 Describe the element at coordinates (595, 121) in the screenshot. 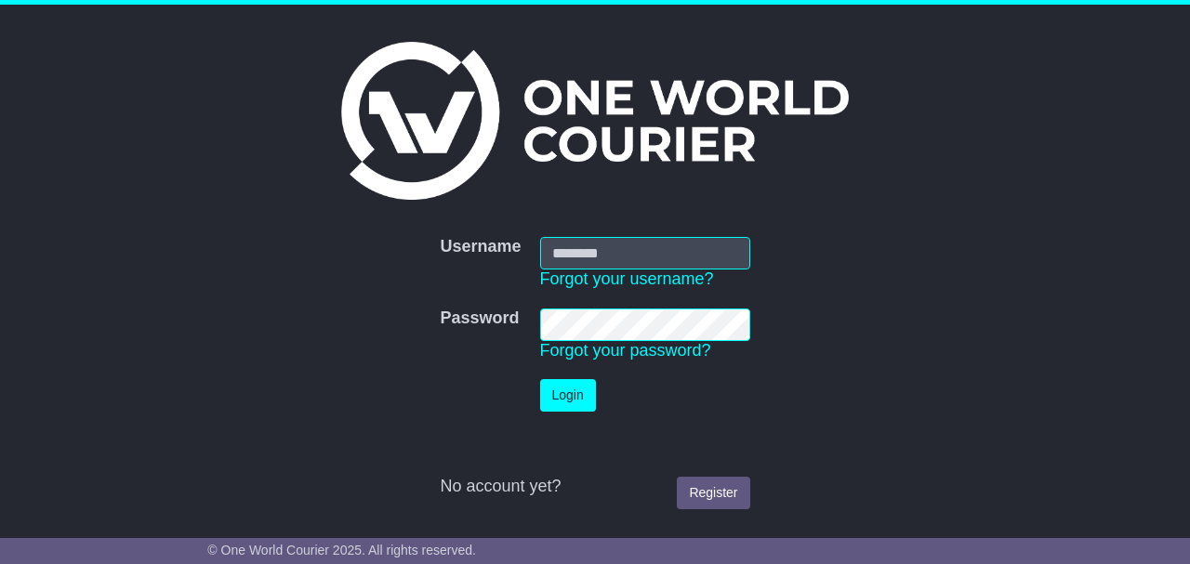

I see `img: One World` at that location.